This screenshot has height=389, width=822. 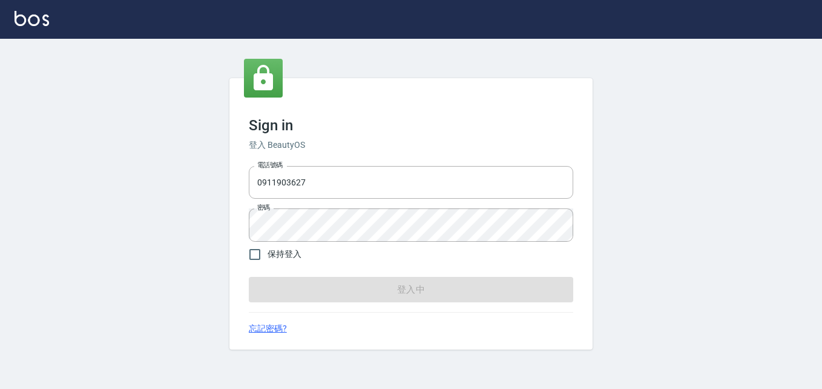 What do you see at coordinates (268, 328) in the screenshot?
I see `a: 忘記密碼?` at bounding box center [268, 328].